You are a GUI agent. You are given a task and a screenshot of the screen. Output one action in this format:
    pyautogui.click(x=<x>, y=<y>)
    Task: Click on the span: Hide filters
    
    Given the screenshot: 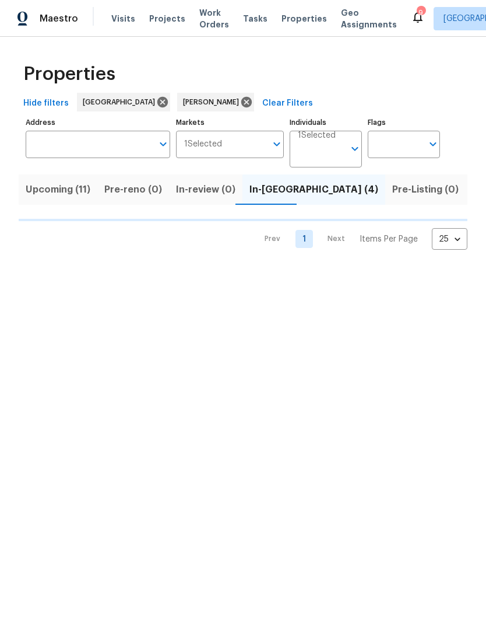 What is the action you would take?
    pyautogui.click(x=46, y=103)
    